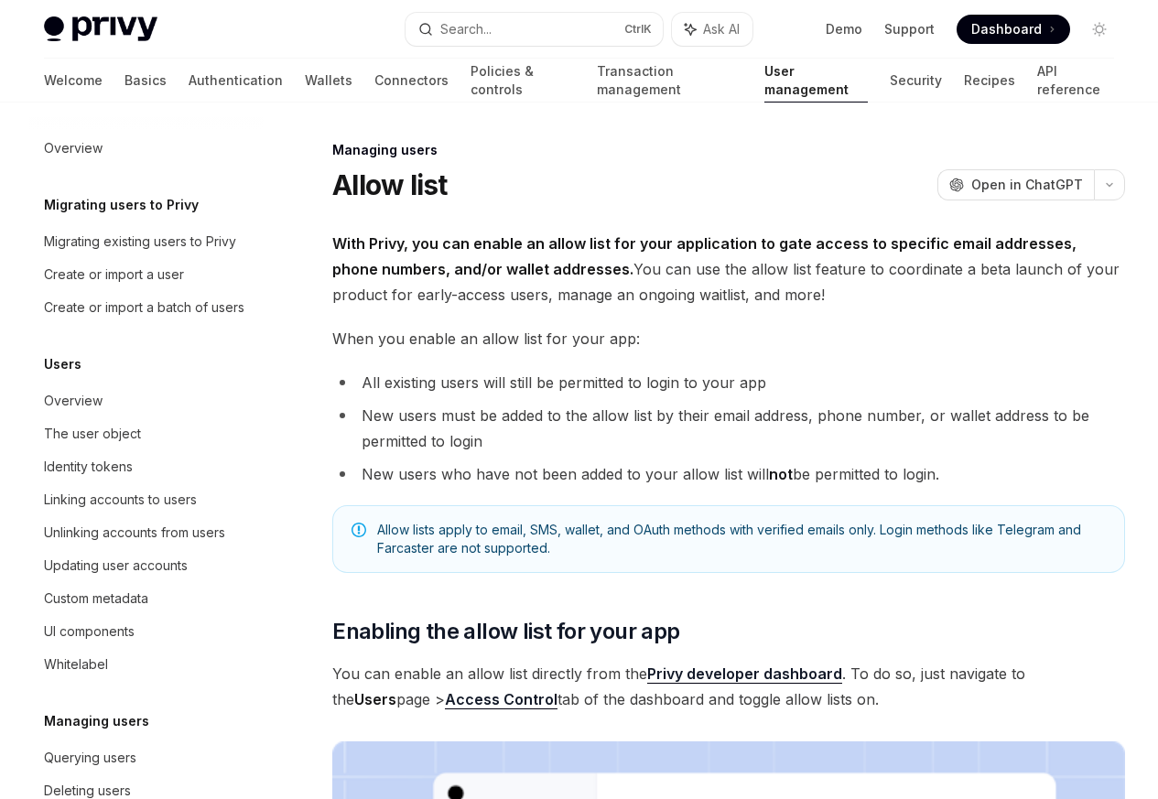  Describe the element at coordinates (1076, 81) in the screenshot. I see `a: API reference` at that location.